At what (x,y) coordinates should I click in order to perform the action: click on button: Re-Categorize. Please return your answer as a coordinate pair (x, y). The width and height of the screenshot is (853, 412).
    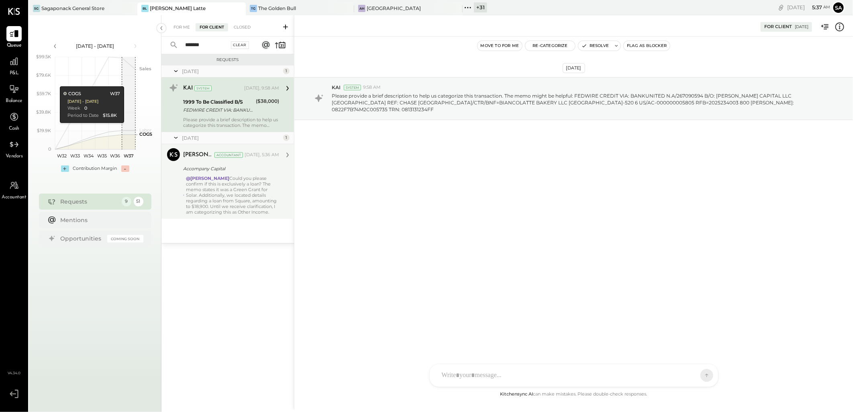
    Looking at the image, I should click on (550, 46).